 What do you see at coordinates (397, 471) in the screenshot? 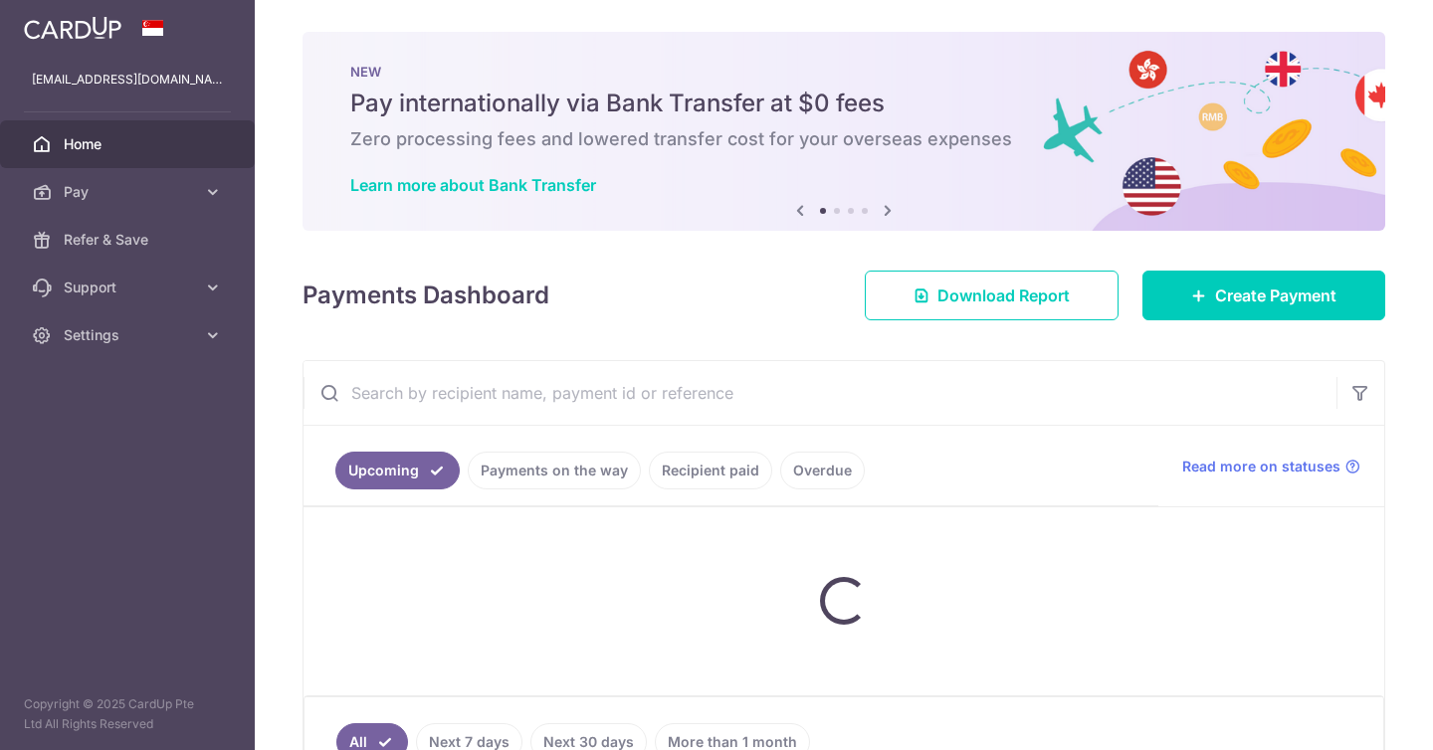
I see `a: Upcoming` at bounding box center [397, 471].